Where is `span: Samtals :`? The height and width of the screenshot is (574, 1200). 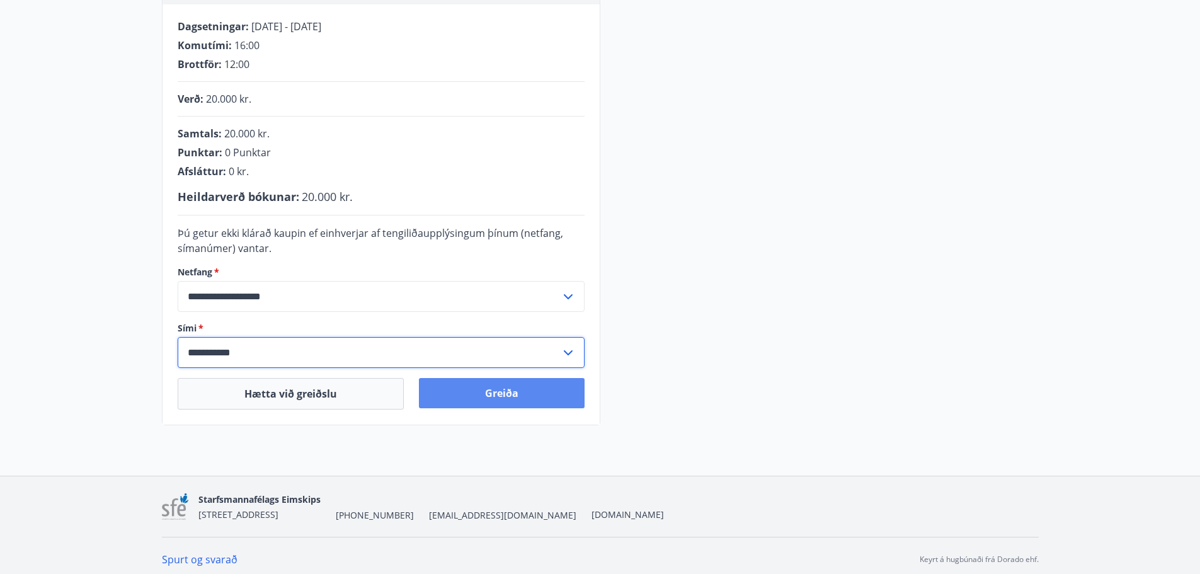
span: Samtals : is located at coordinates (200, 134).